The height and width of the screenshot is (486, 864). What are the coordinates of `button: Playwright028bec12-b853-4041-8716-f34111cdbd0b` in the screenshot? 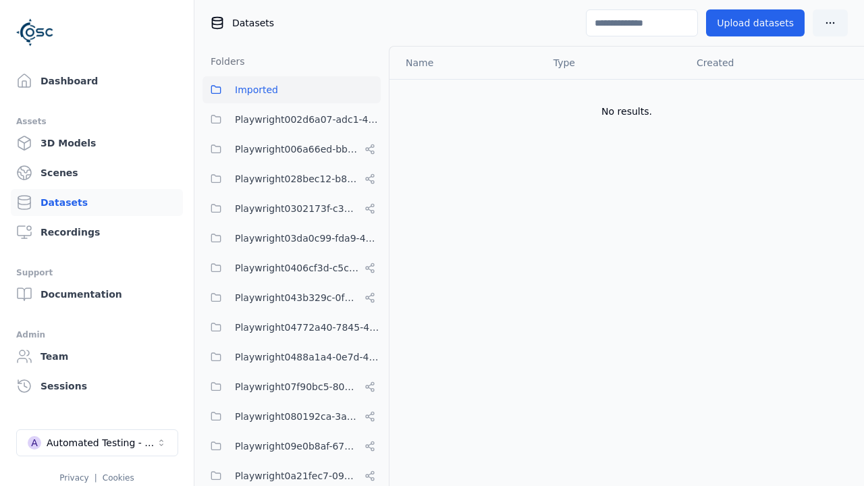 It's located at (292, 179).